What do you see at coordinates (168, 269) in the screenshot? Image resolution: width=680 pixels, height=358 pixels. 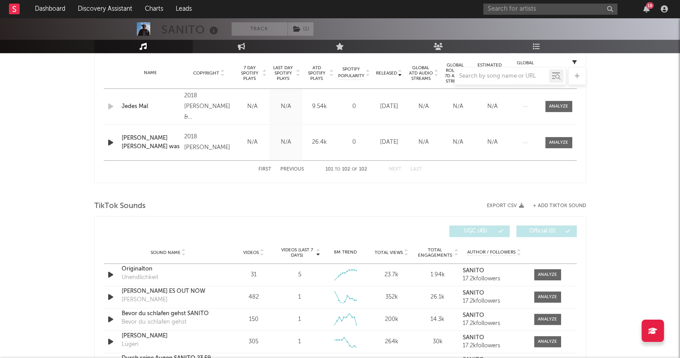 I see `a: Originalton` at bounding box center [168, 269].